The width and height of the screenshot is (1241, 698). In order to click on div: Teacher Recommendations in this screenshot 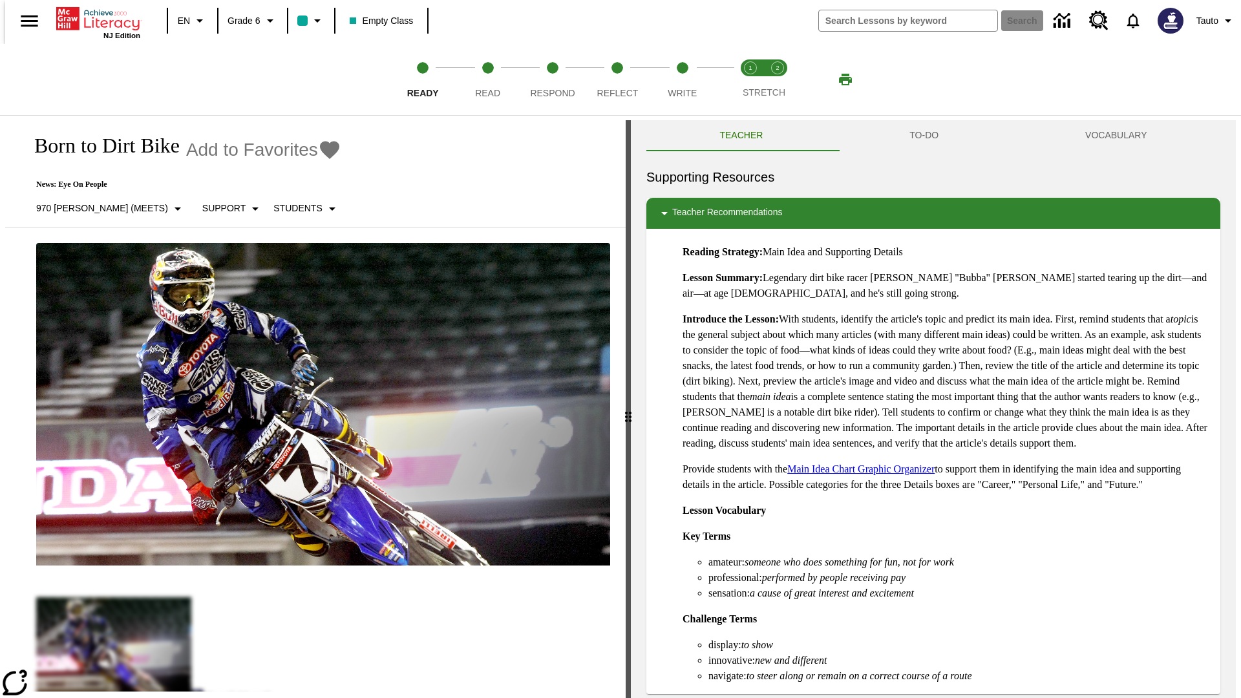, I will do `click(934, 213)`.